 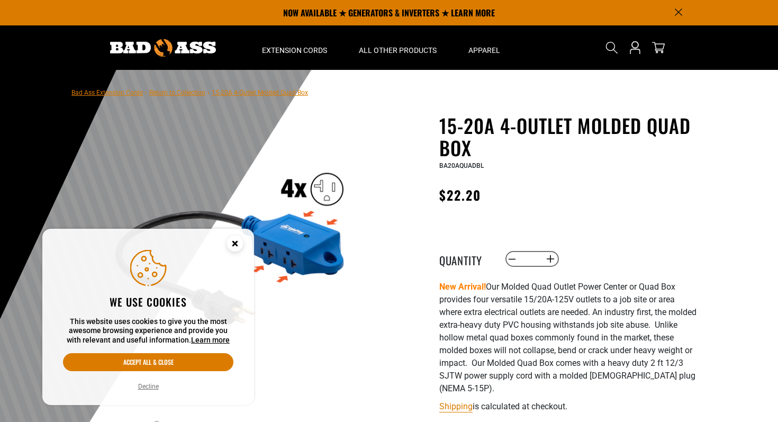 What do you see at coordinates (569, 338) in the screenshot?
I see `p: Our Molded Quad Outlet Power Center or Quad Box provides four versatile 15/20A-125V outlets to a ...` at bounding box center [569, 338].